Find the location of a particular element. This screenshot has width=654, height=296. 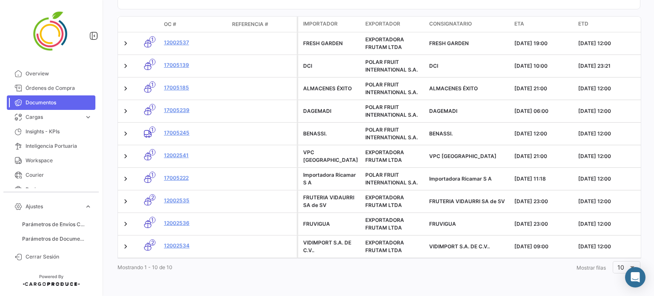

span: DAGEMADI is located at coordinates (443, 111).